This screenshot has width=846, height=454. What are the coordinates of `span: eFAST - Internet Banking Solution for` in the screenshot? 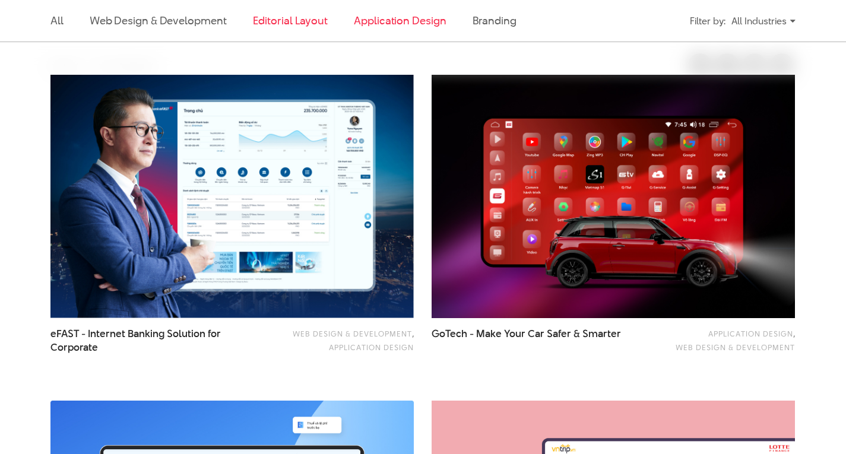 It's located at (150, 341).